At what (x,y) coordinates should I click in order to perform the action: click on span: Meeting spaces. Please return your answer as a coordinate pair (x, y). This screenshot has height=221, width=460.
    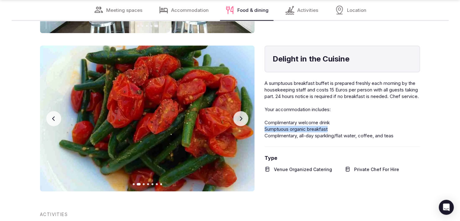
    Looking at the image, I should click on (124, 10).